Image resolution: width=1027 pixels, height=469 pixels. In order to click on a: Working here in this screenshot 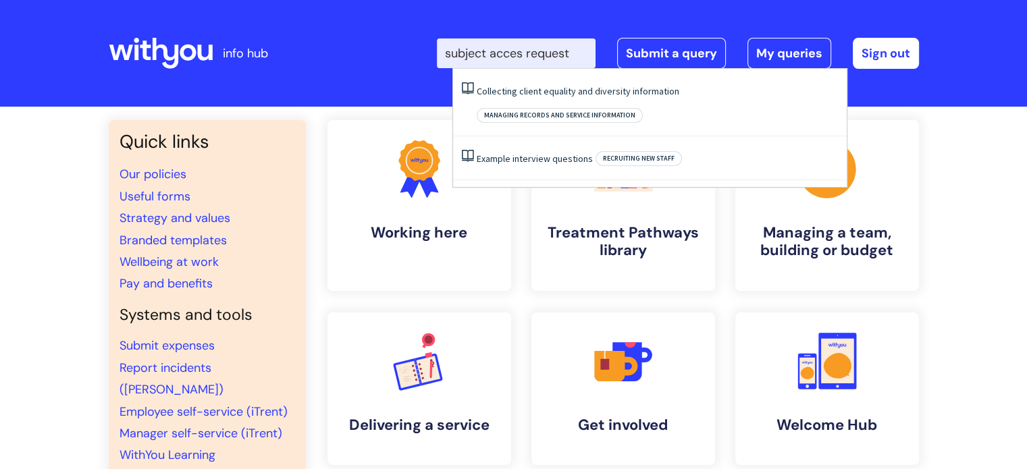, I will do `click(419, 205)`.